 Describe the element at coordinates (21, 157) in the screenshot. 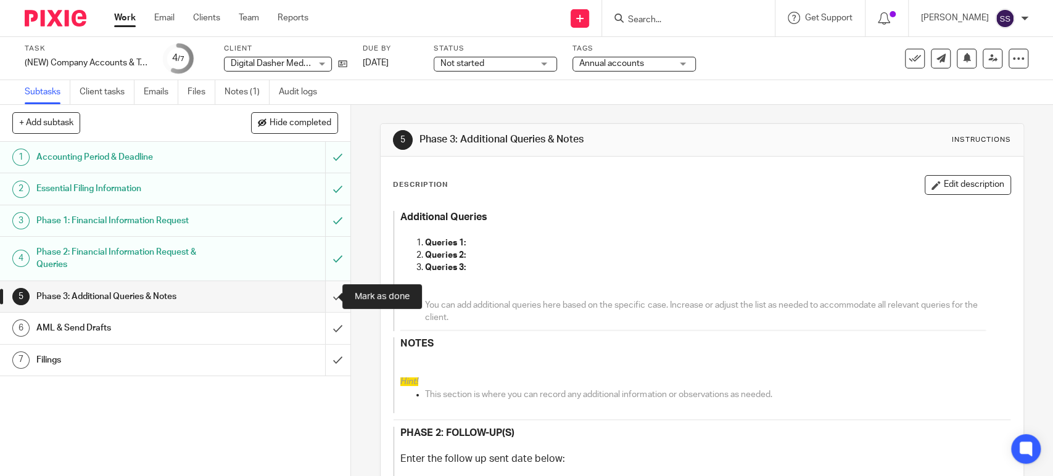

I see `div: 1` at that location.